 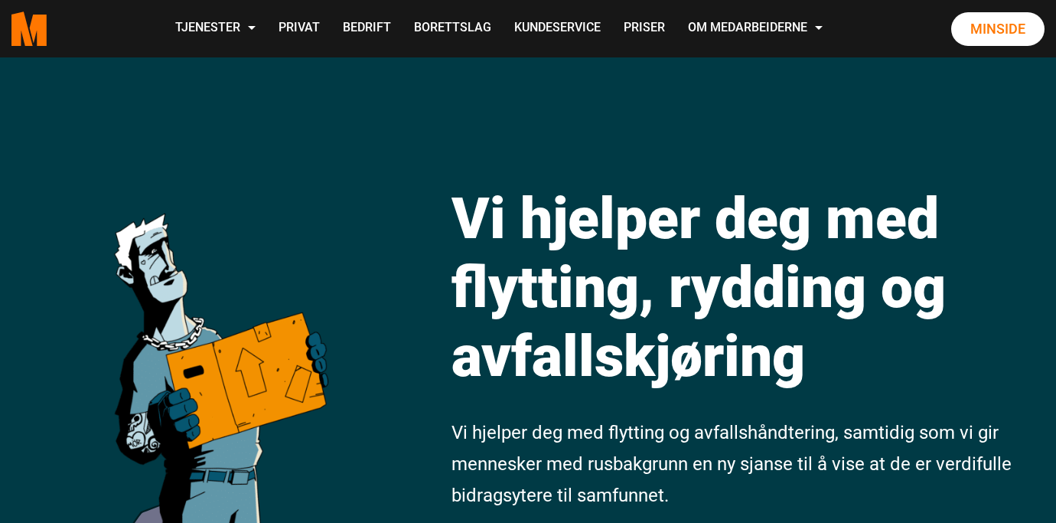 What do you see at coordinates (732, 464) in the screenshot?
I see `span: Vi hjelper deg med flytting og avfallshåndtering, samtidig som vi gir mennesker med rusbakgrunn e...` at bounding box center [732, 464].